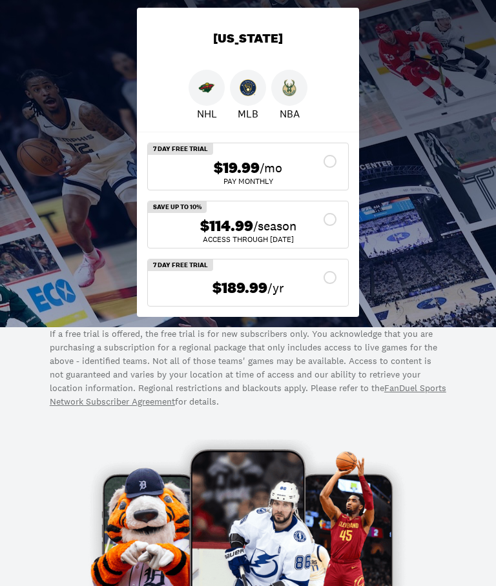 This screenshot has height=586, width=496. What do you see at coordinates (248, 368) in the screenshot?
I see `p: If a free trial is offered, the free trial is for new subscribers only. You acknowledge that you ...` at bounding box center [248, 368].